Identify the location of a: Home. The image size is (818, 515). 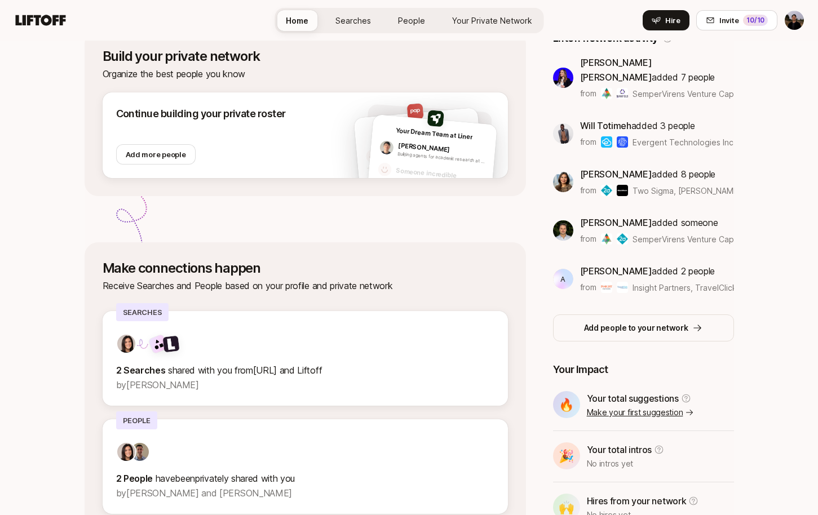
(297, 20).